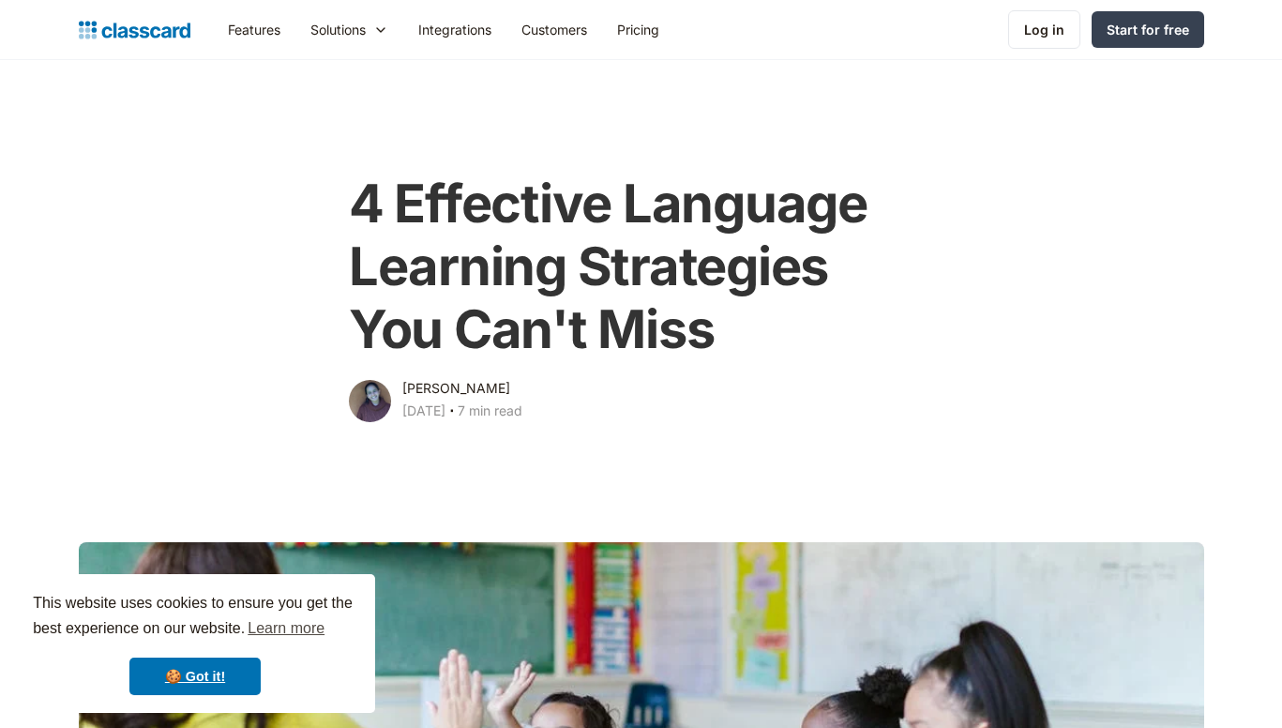 The image size is (1282, 728). Describe the element at coordinates (638, 29) in the screenshot. I see `a: Pricing` at that location.